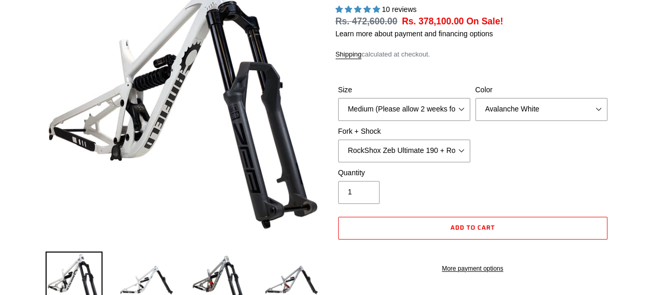 Image resolution: width=655 pixels, height=295 pixels. What do you see at coordinates (473, 268) in the screenshot?
I see `a: More payment options` at bounding box center [473, 268].